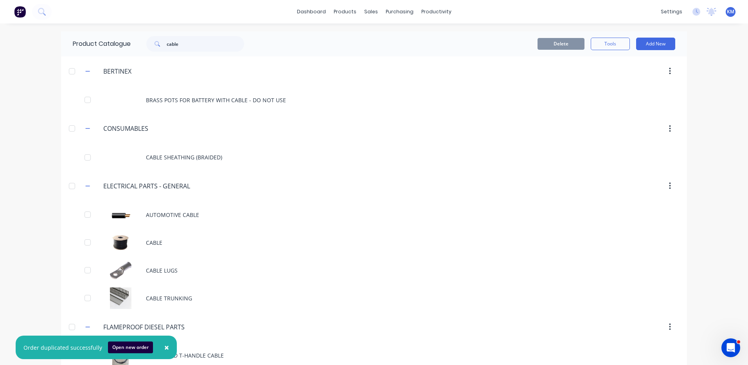 The width and height of the screenshot is (748, 365). I want to click on img: Factory, so click(20, 12).